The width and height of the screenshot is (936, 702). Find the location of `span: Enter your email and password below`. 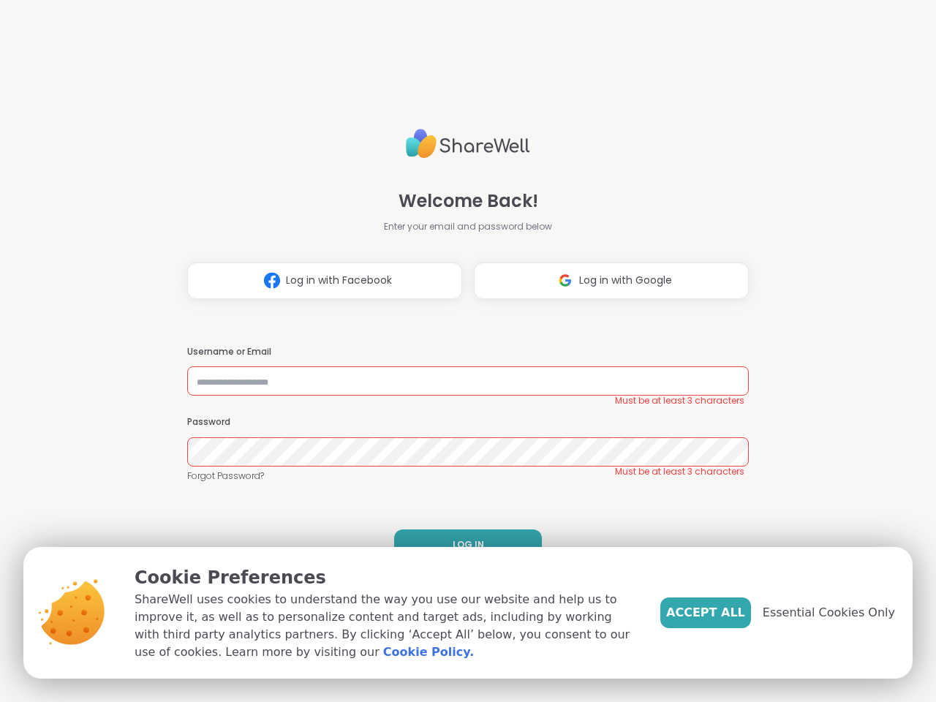

span: Enter your email and password below is located at coordinates (468, 227).